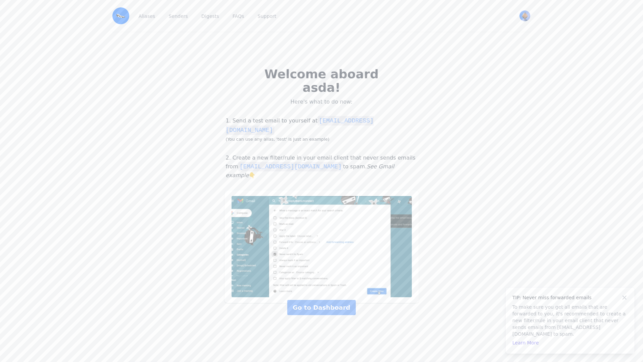 The image size is (643, 362). What do you see at coordinates (121, 16) in the screenshot?
I see `img: Email Monster` at bounding box center [121, 16].